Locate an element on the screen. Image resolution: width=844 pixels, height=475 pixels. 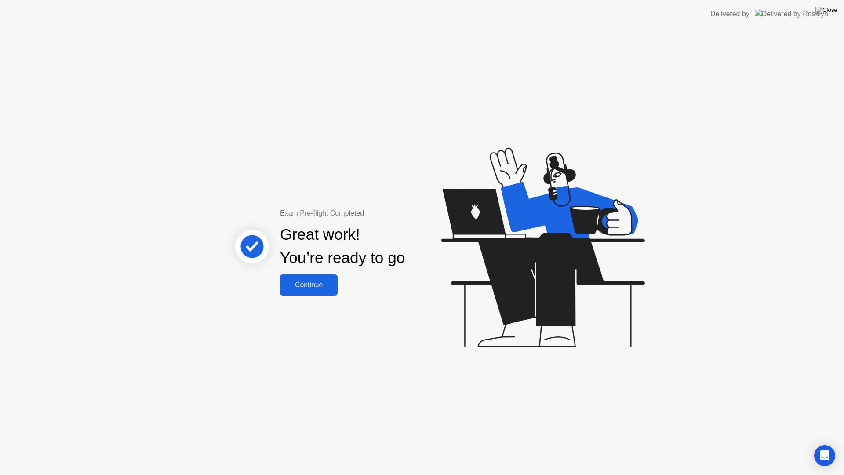
div: Exam Pre-flight Completed is located at coordinates (371, 213).